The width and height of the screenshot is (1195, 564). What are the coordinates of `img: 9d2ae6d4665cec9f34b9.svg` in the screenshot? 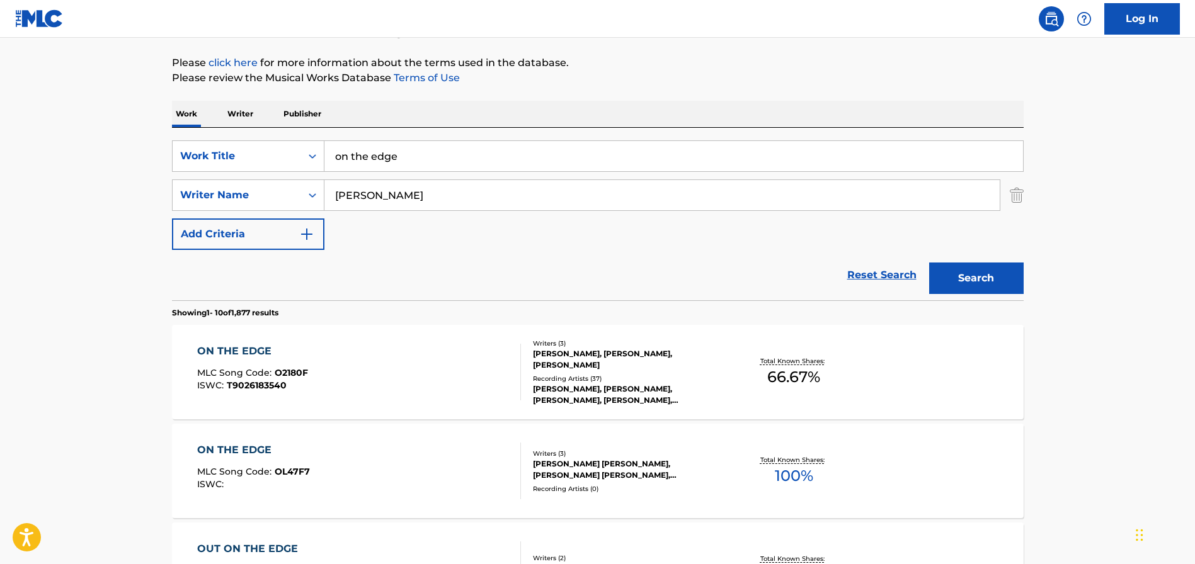 It's located at (307, 234).